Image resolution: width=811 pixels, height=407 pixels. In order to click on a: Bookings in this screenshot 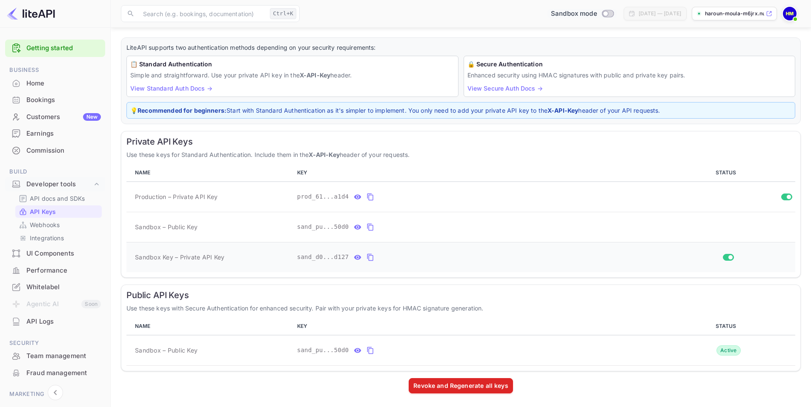, I will do `click(55, 100)`.